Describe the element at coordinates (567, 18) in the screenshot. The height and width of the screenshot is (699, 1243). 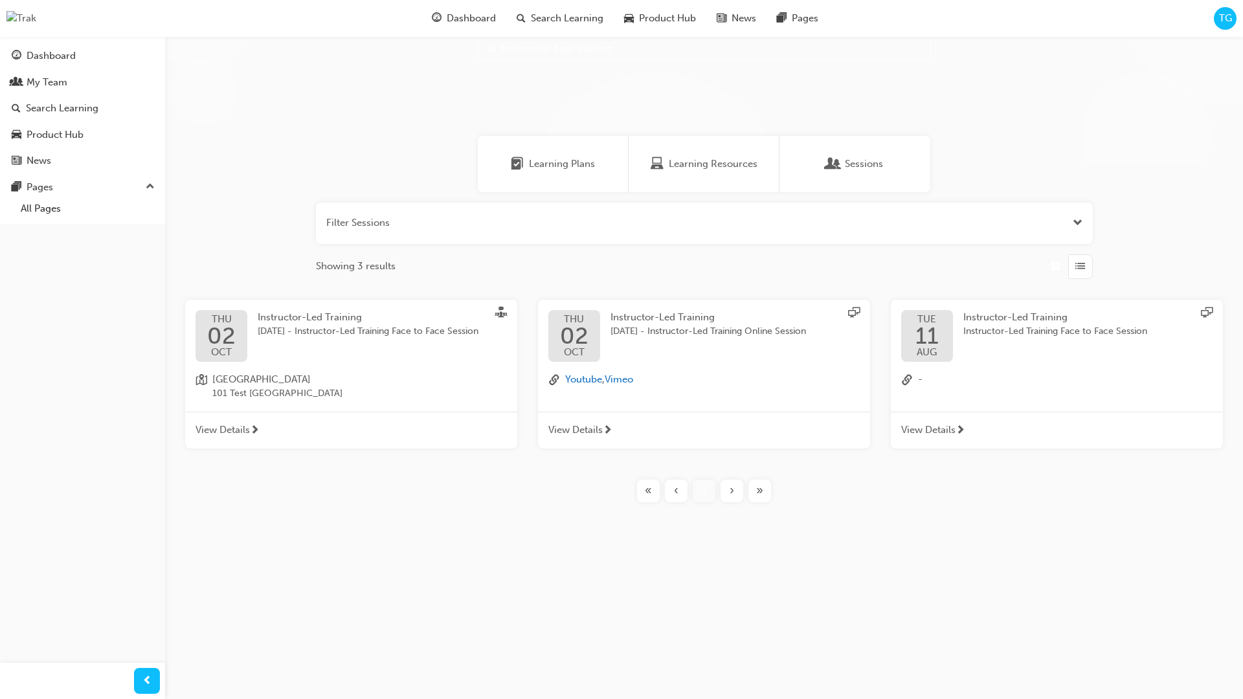
I see `span: Search Learning` at that location.